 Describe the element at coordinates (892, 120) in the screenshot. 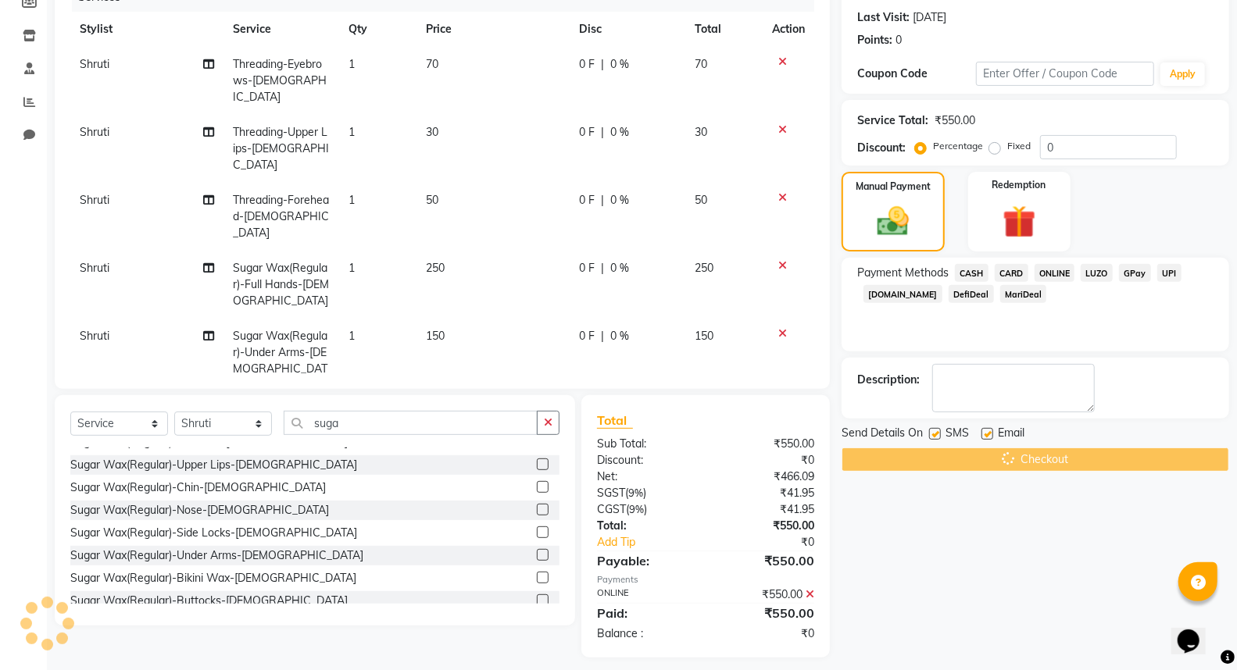

I see `div: Service Total:` at that location.